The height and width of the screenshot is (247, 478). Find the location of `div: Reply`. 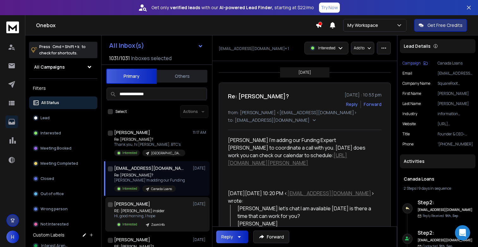

div: Reply is located at coordinates (227, 237).